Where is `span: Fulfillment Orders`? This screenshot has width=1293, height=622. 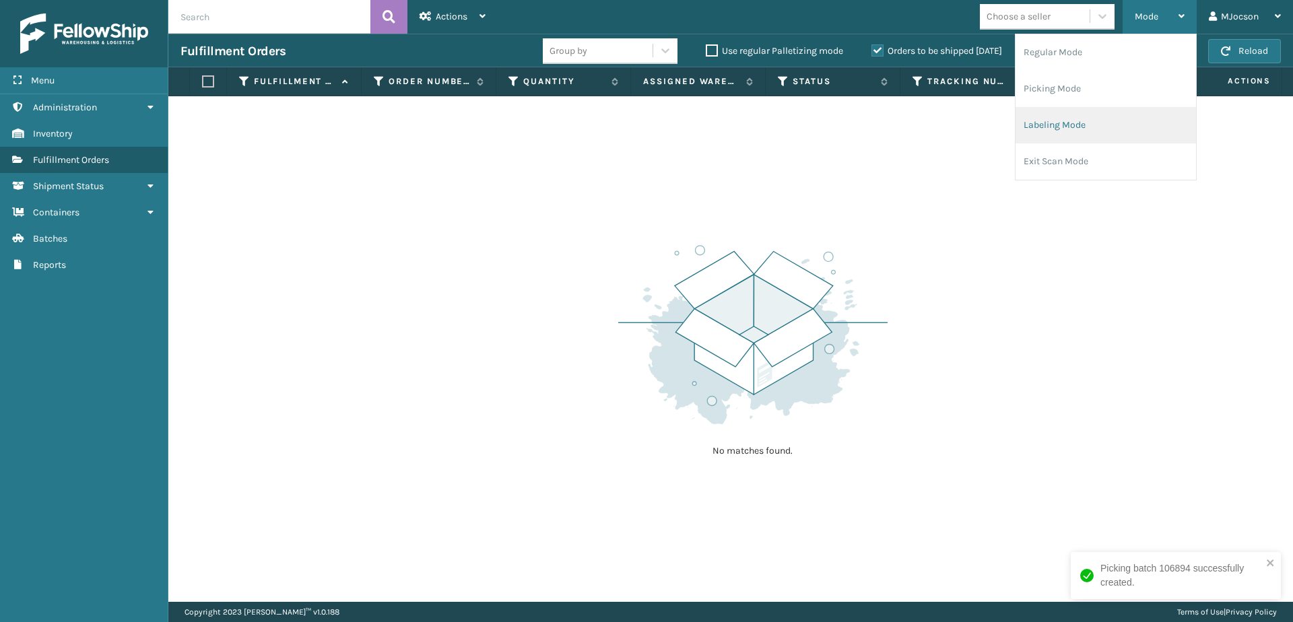
span: Fulfillment Orders is located at coordinates (71, 160).